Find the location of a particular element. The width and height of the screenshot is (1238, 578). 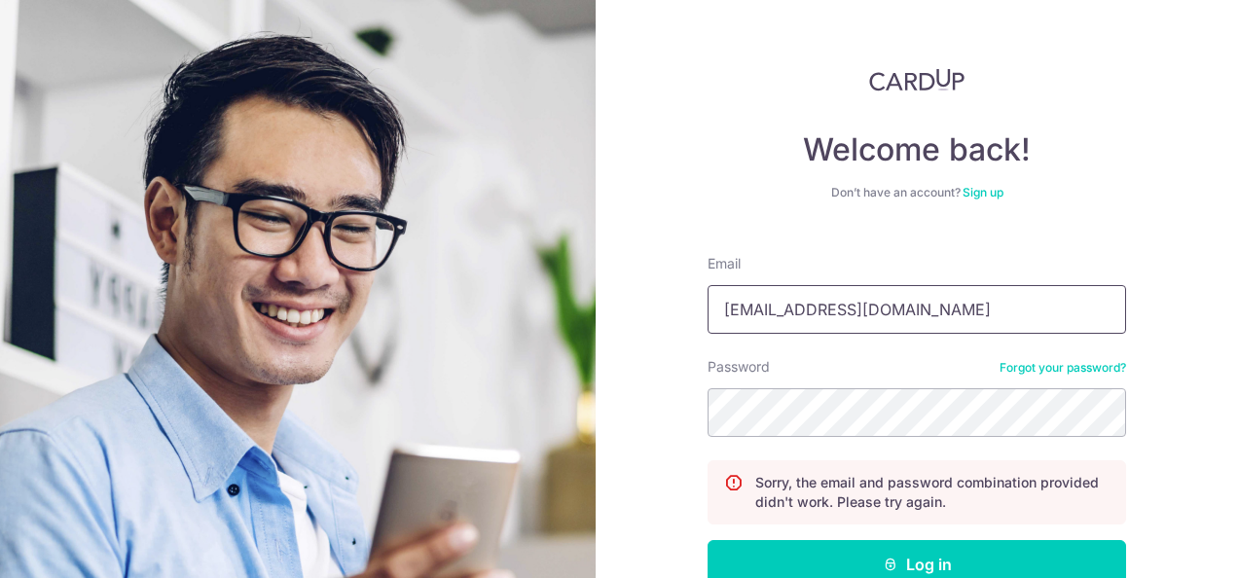

div: Don’t have an account? is located at coordinates (917, 193).